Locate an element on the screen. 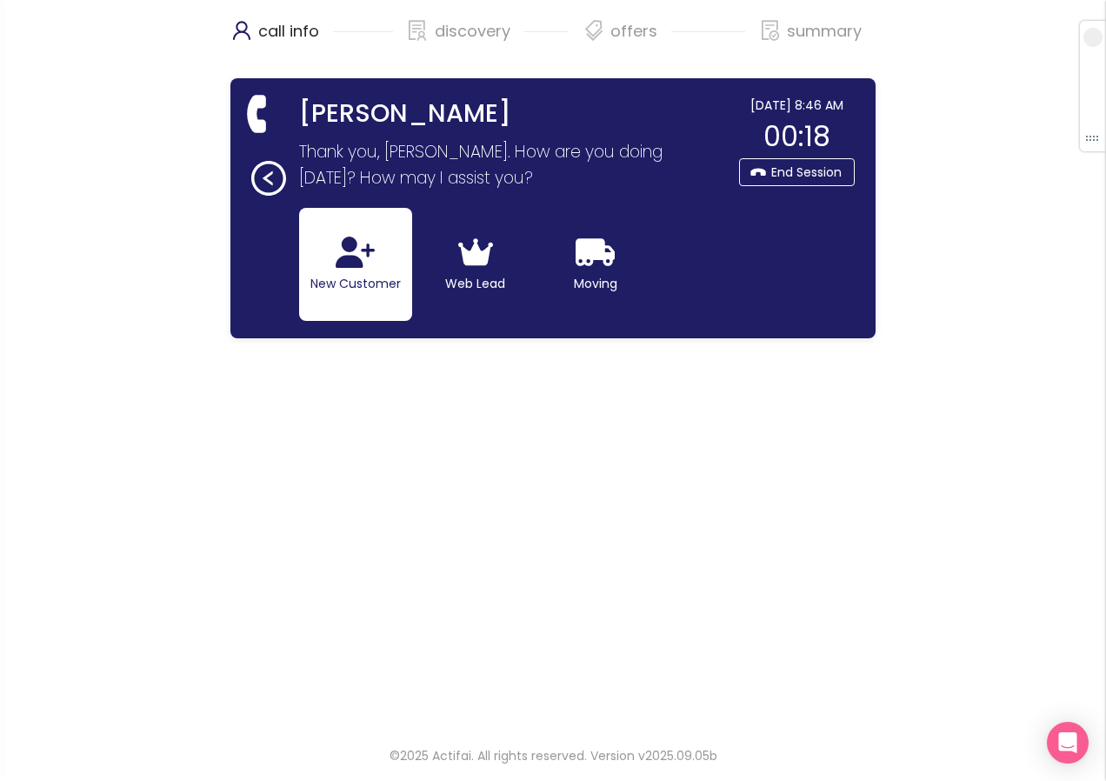 The image size is (1106, 781). span: user is located at coordinates (242, 30).